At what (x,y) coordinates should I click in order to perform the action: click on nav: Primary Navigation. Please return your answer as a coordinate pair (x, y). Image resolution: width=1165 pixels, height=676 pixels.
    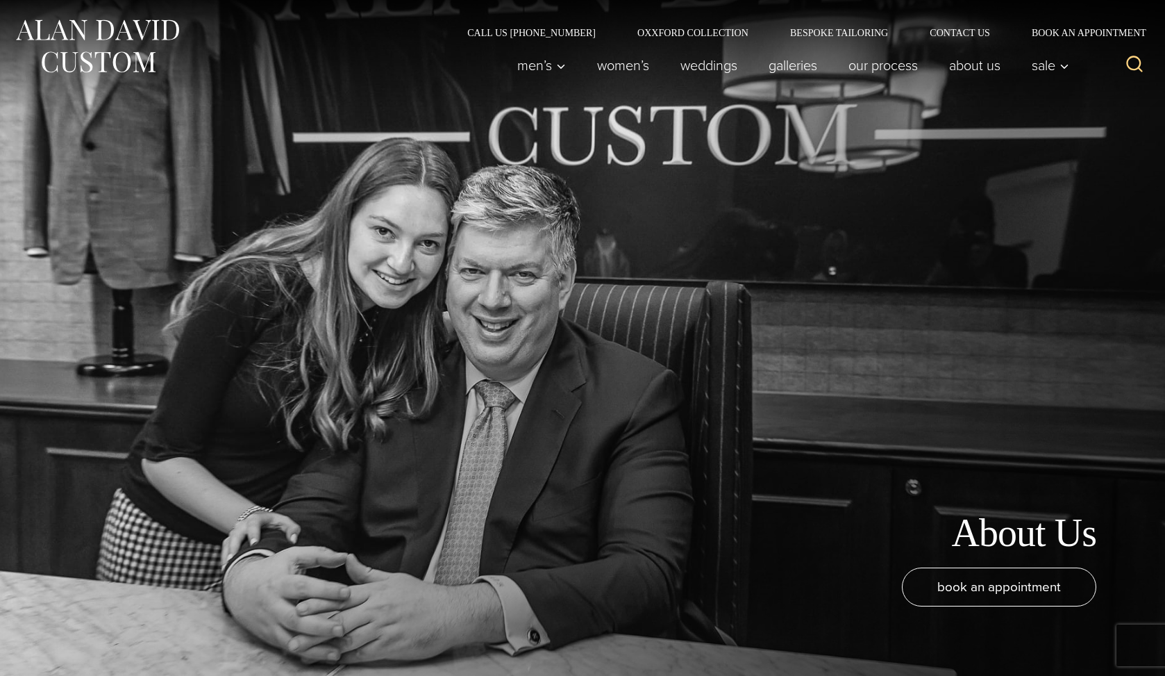
    Looking at the image, I should click on (790, 65).